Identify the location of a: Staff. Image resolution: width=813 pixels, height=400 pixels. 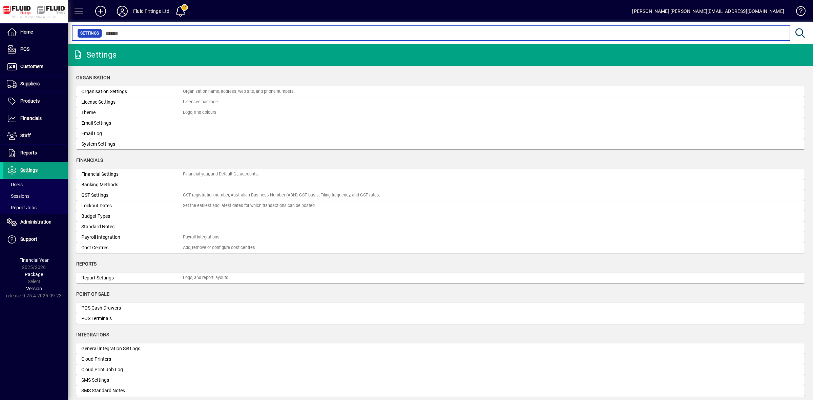
(36, 136).